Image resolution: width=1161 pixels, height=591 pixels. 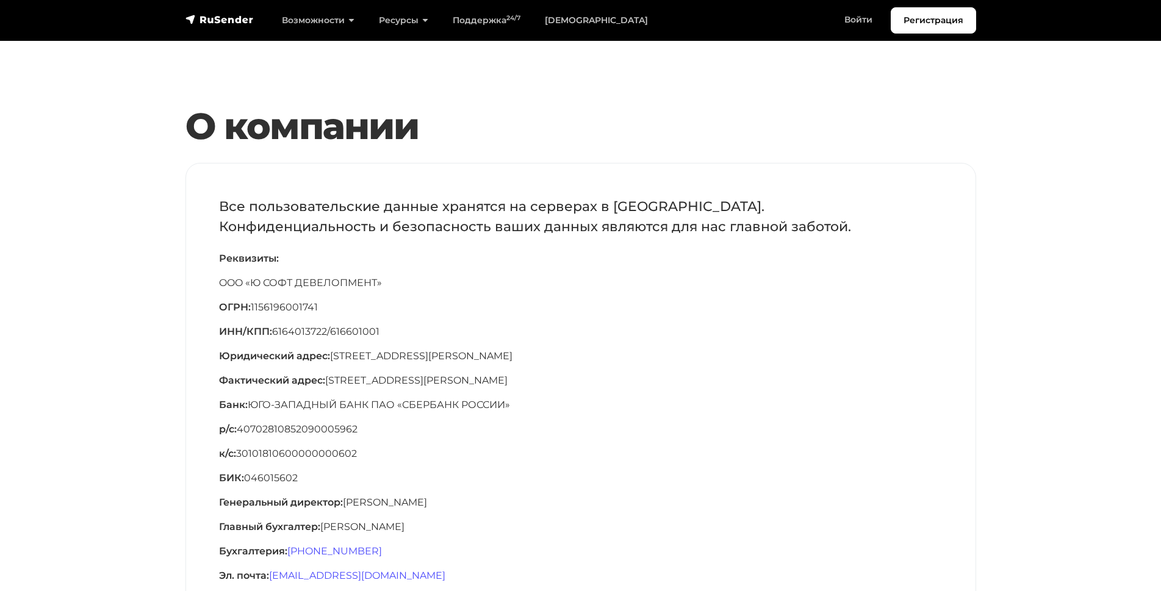 What do you see at coordinates (270, 526) in the screenshot?
I see `span: Главный бухгалтер:` at bounding box center [270, 526].